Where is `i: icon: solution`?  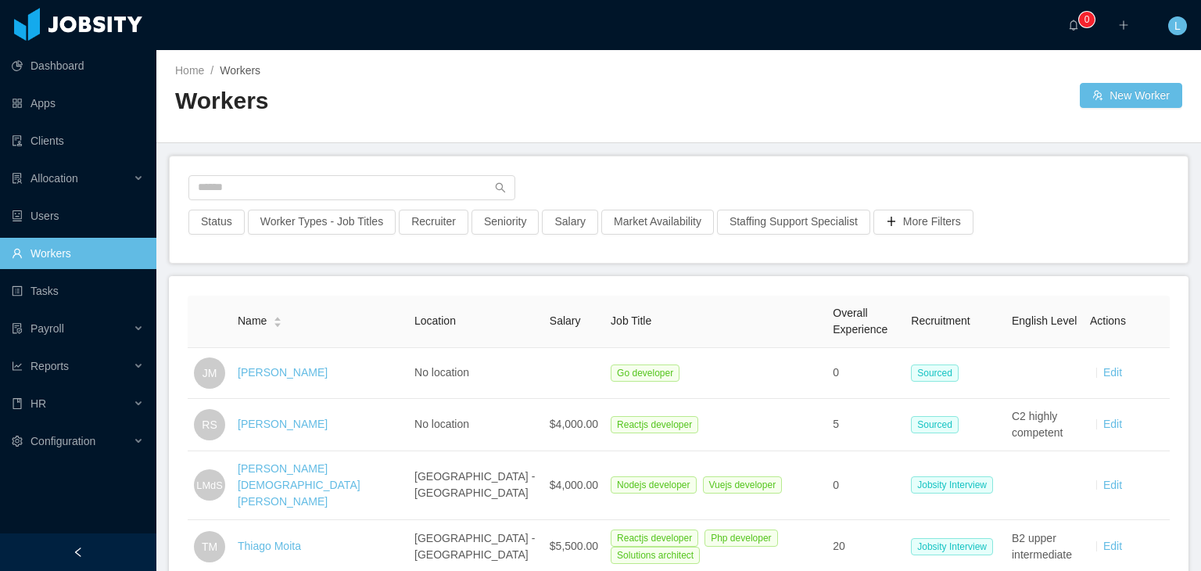 i: icon: solution is located at coordinates (17, 178).